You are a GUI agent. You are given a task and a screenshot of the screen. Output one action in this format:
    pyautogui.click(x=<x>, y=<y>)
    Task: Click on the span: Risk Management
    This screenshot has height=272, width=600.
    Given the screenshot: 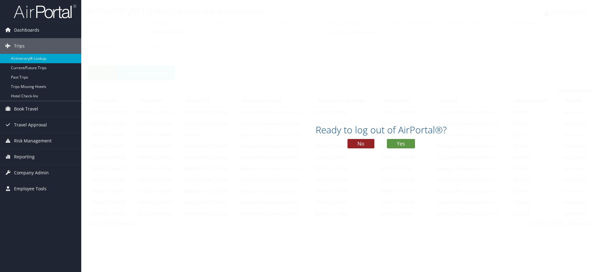 What is the action you would take?
    pyautogui.click(x=33, y=141)
    